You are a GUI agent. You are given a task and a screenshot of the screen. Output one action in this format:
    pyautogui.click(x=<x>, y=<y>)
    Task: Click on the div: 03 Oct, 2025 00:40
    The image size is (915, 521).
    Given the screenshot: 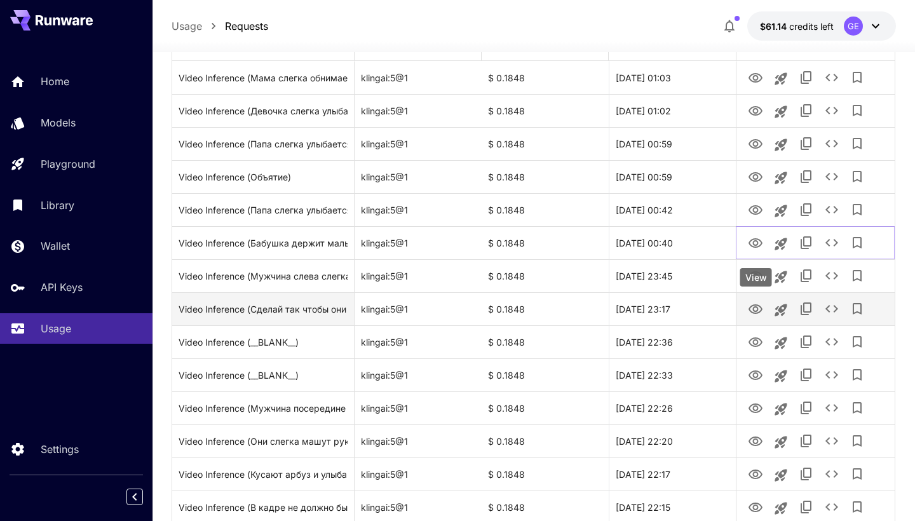 What is the action you would take?
    pyautogui.click(x=672, y=243)
    